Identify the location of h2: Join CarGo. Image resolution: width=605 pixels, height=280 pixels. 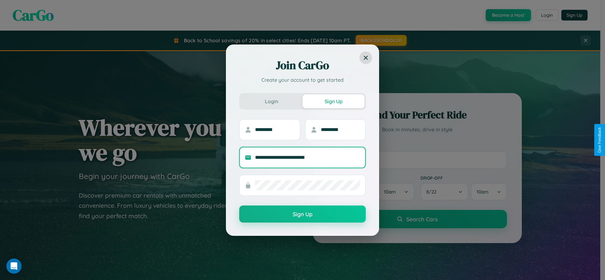
(302, 65).